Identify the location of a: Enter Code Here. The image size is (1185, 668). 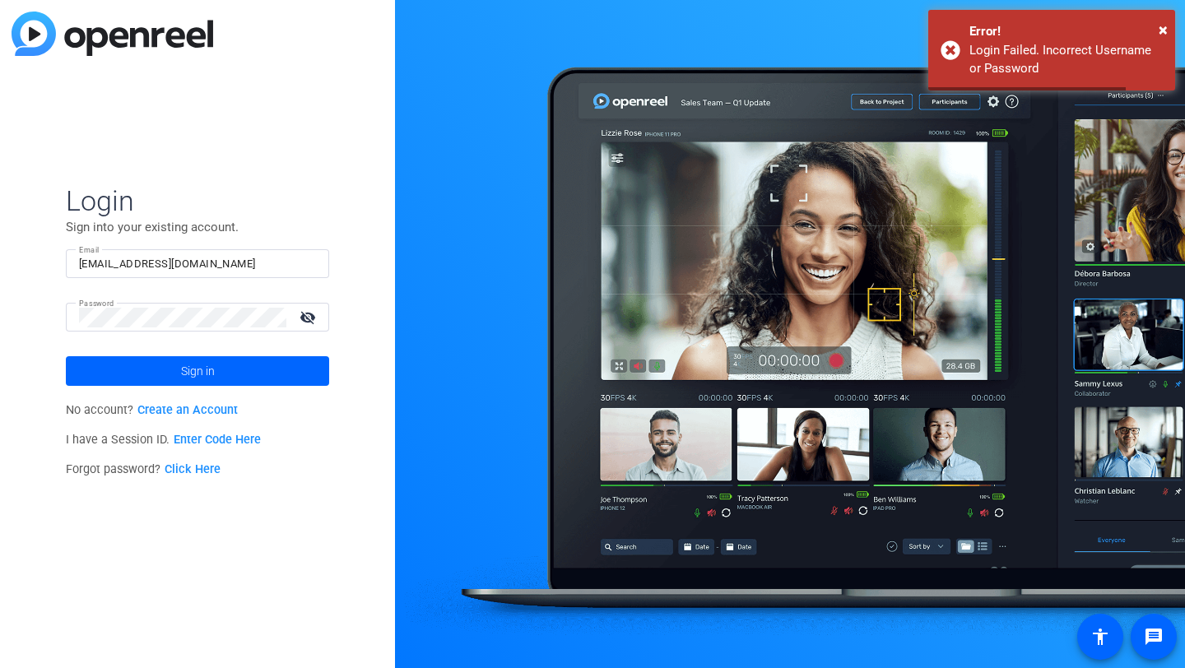
(217, 439).